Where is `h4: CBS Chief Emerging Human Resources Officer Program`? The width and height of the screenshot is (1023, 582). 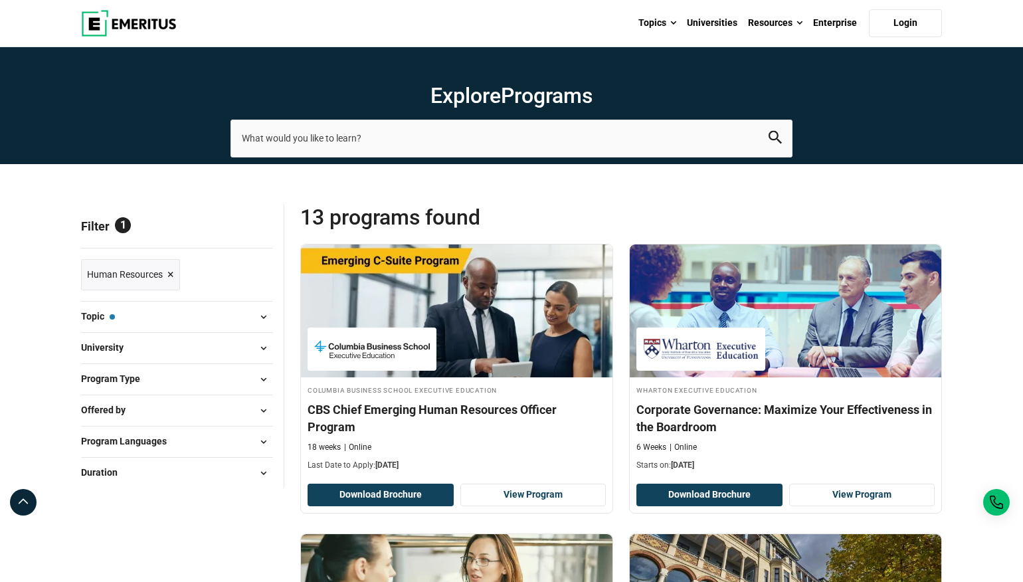
h4: CBS Chief Emerging Human Resources Officer Program is located at coordinates (457, 418).